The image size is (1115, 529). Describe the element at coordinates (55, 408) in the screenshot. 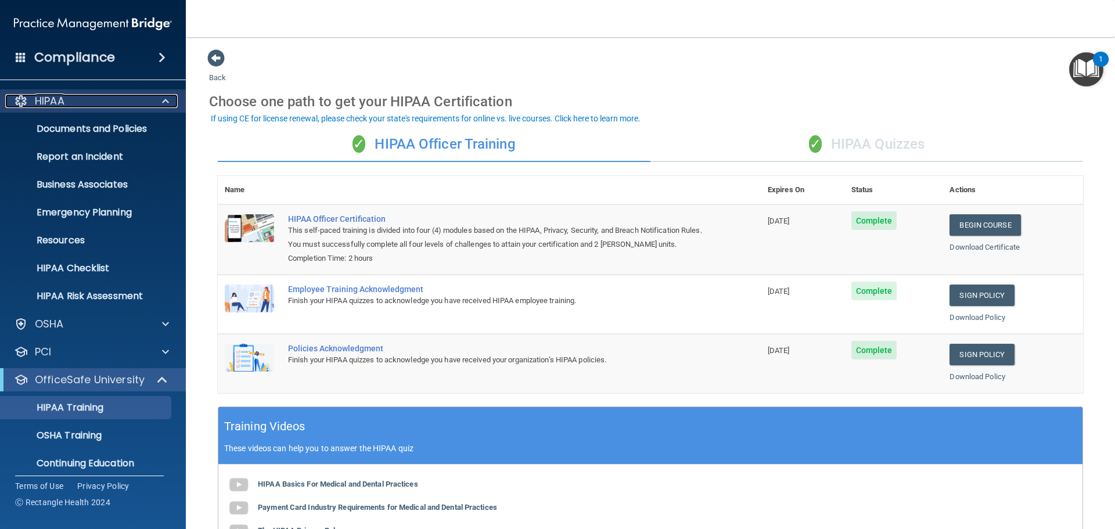

I see `p: HIPAA Training` at that location.